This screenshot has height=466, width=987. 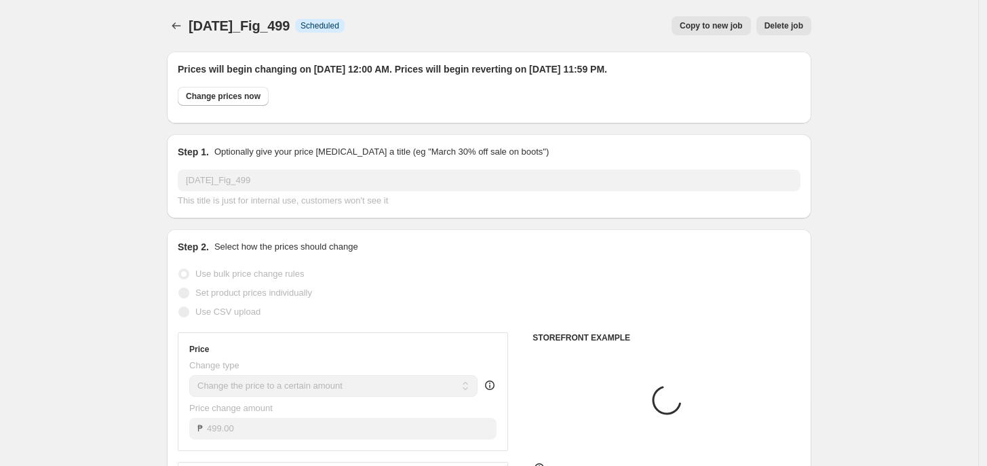 I want to click on button: Copy to new job, so click(x=711, y=26).